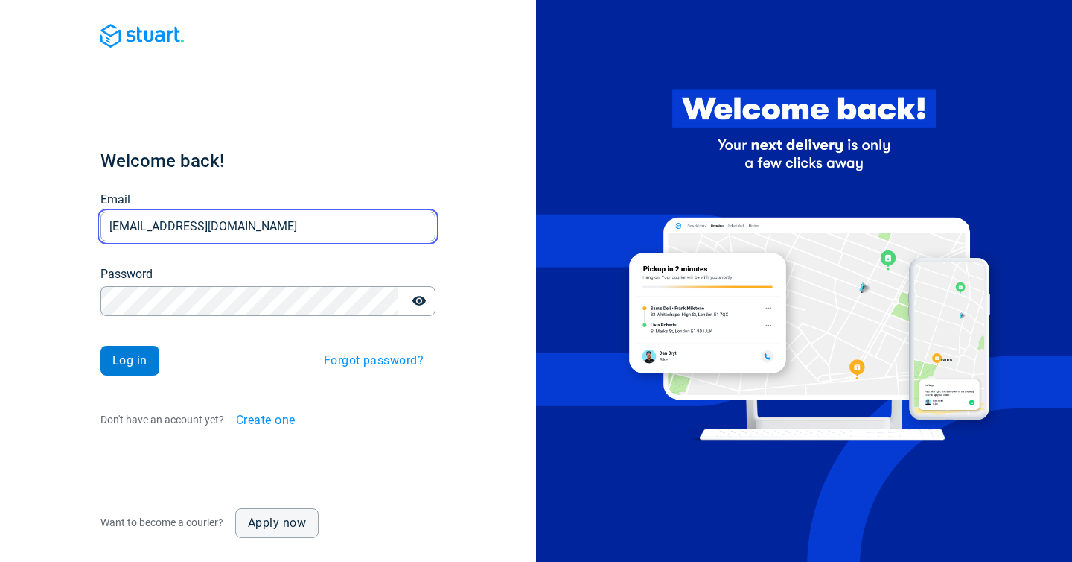 The width and height of the screenshot is (1072, 562). Describe the element at coordinates (266, 420) in the screenshot. I see `button: Create one` at that location.